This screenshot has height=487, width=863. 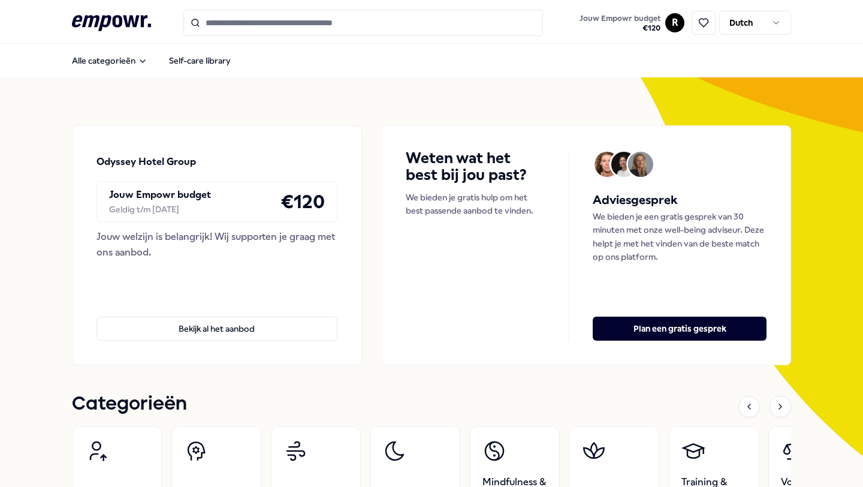 I want to click on h4: Weten wat het best bij jou past?, so click(x=475, y=167).